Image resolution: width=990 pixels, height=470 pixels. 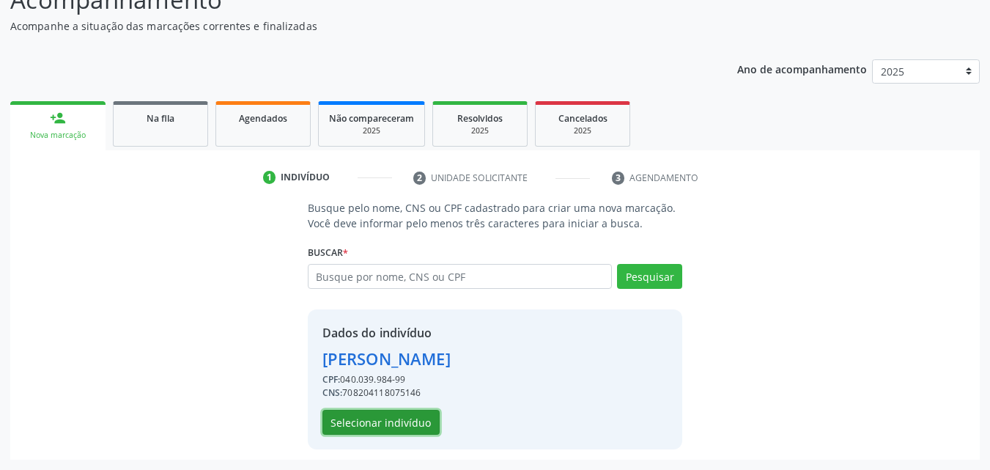 I want to click on span: Resolvidos, so click(x=480, y=118).